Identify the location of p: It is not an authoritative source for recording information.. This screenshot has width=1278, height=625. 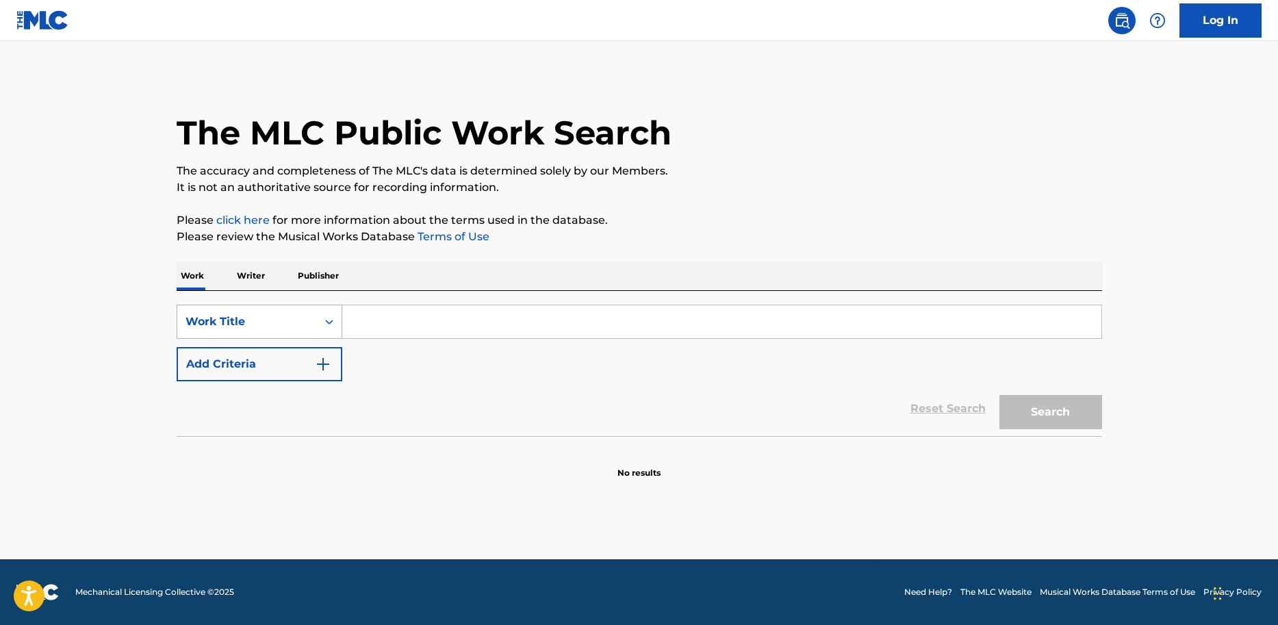
(639, 188).